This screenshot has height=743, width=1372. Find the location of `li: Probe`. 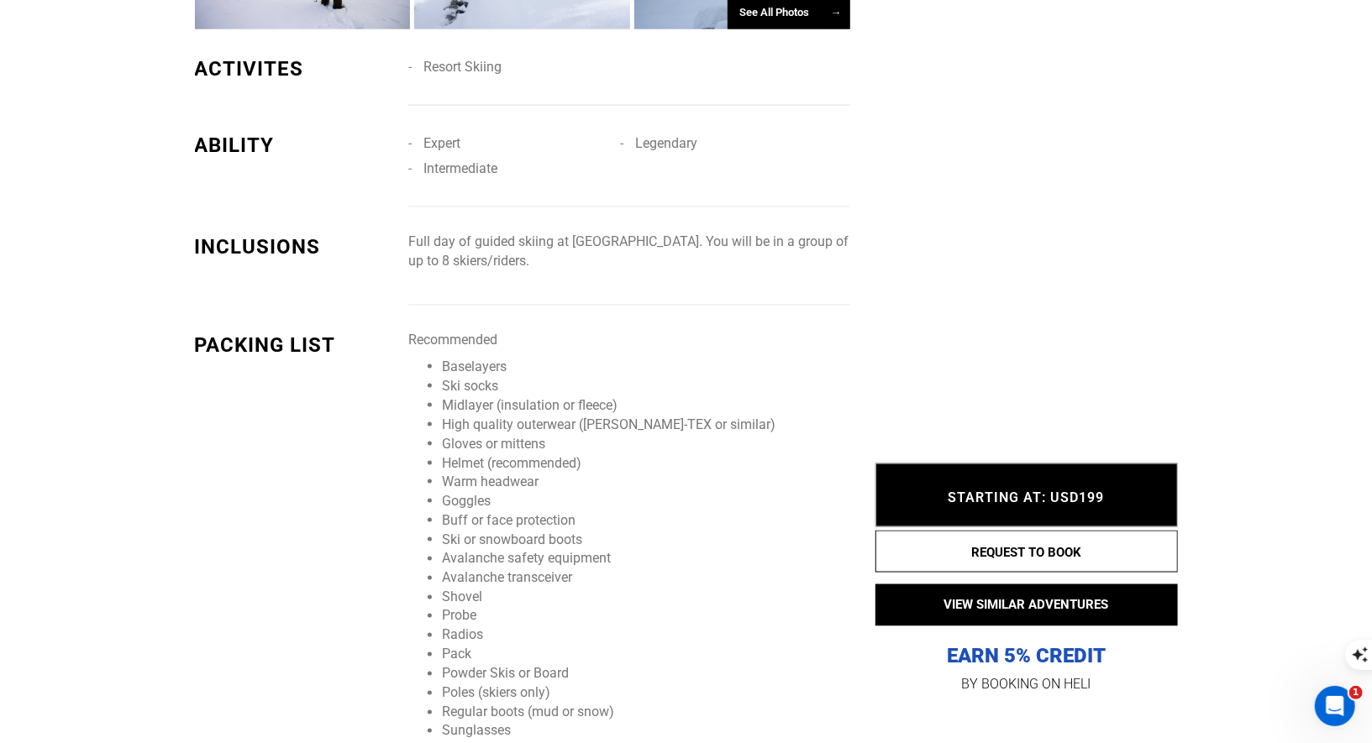

li: Probe is located at coordinates (645, 617).